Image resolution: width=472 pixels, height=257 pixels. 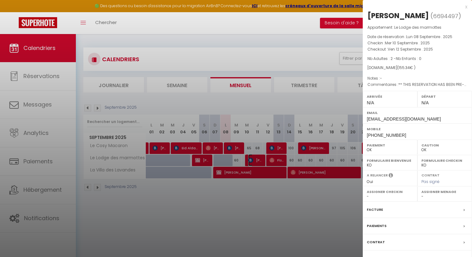 I want to click on label: Caution, so click(x=444, y=145).